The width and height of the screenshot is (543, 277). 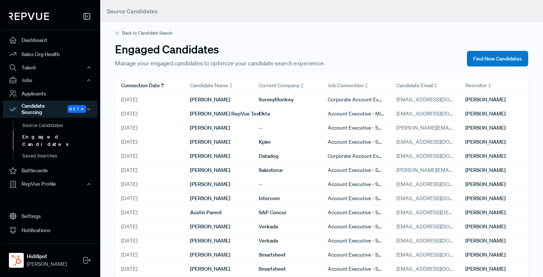 What do you see at coordinates (346, 85) in the screenshot?
I see `span: Job Connection` at bounding box center [346, 85].